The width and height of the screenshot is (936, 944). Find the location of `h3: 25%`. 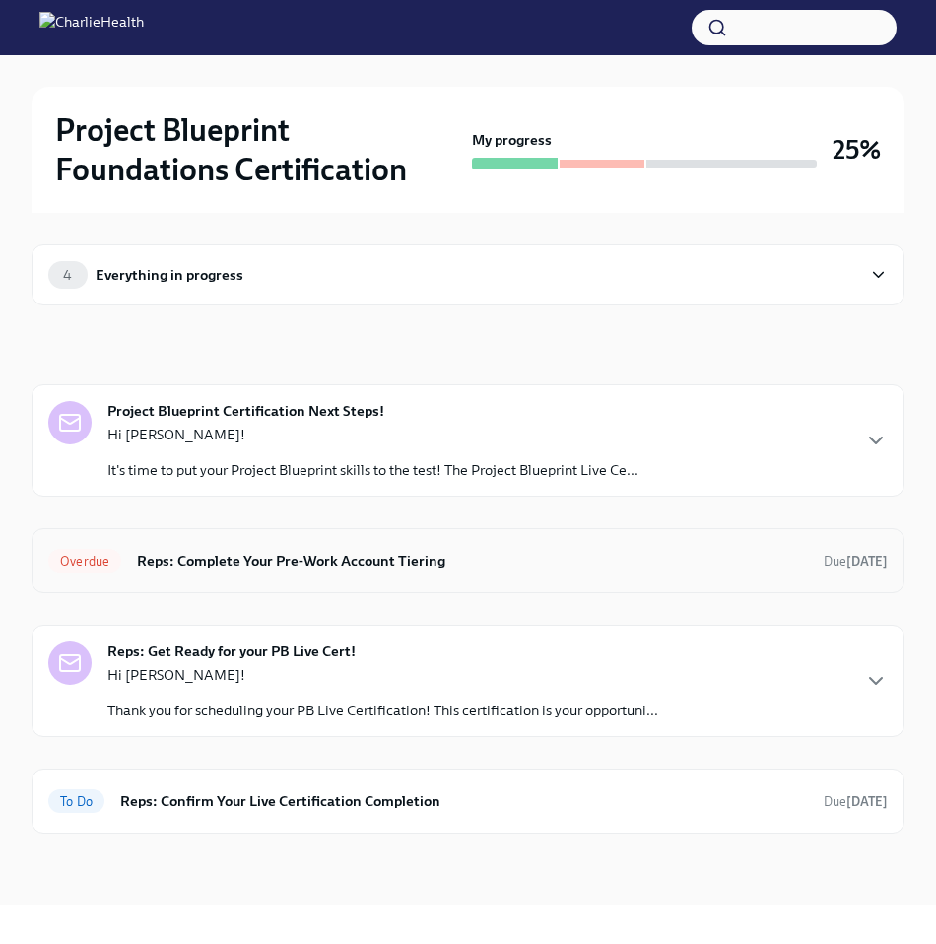

h3: 25% is located at coordinates (856, 150).